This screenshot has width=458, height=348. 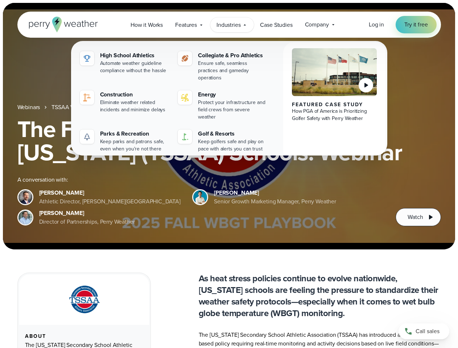 What do you see at coordinates (222, 66) in the screenshot?
I see `a: Collegiate & Pro Athletics Ensure safe, seamless practices and gameday operations` at bounding box center [222, 66].